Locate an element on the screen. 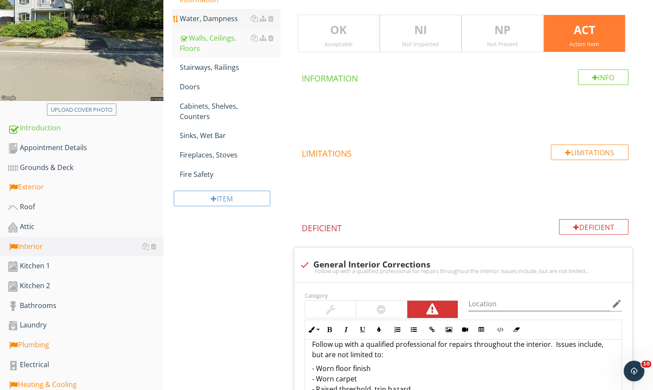 The image size is (653, 390). div: Water, Dampness is located at coordinates (230, 19).